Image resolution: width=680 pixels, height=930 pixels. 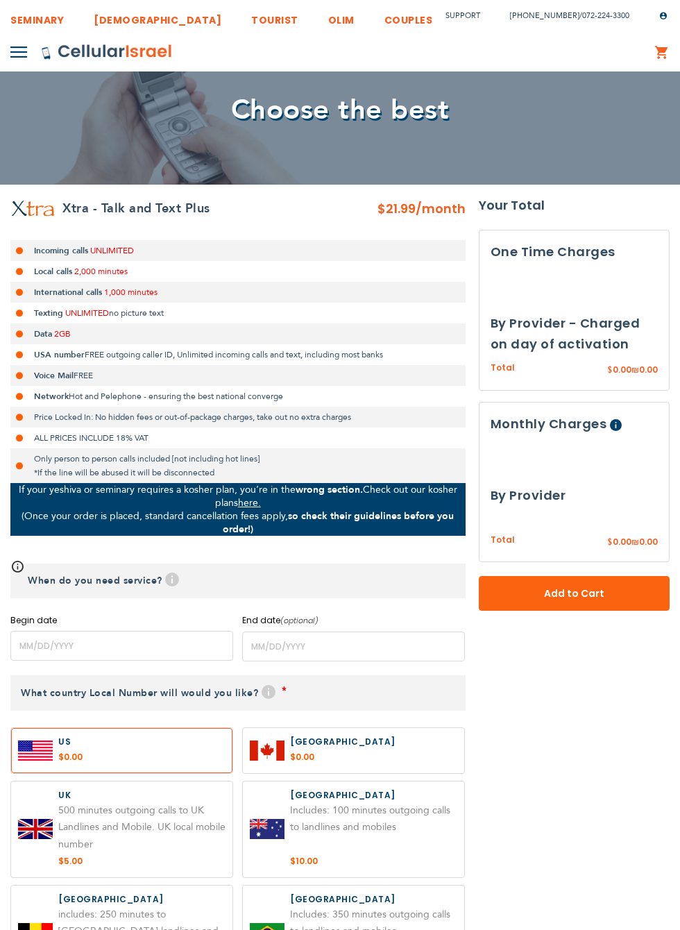 I want to click on strong: USA number, so click(x=59, y=355).